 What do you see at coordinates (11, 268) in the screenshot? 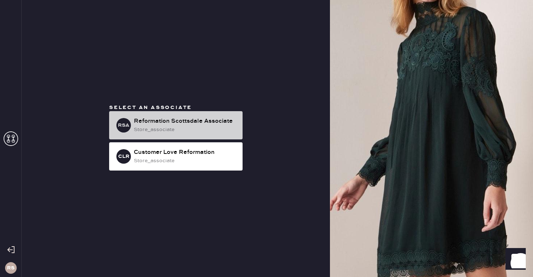
I see `h3: RS` at bounding box center [11, 268].